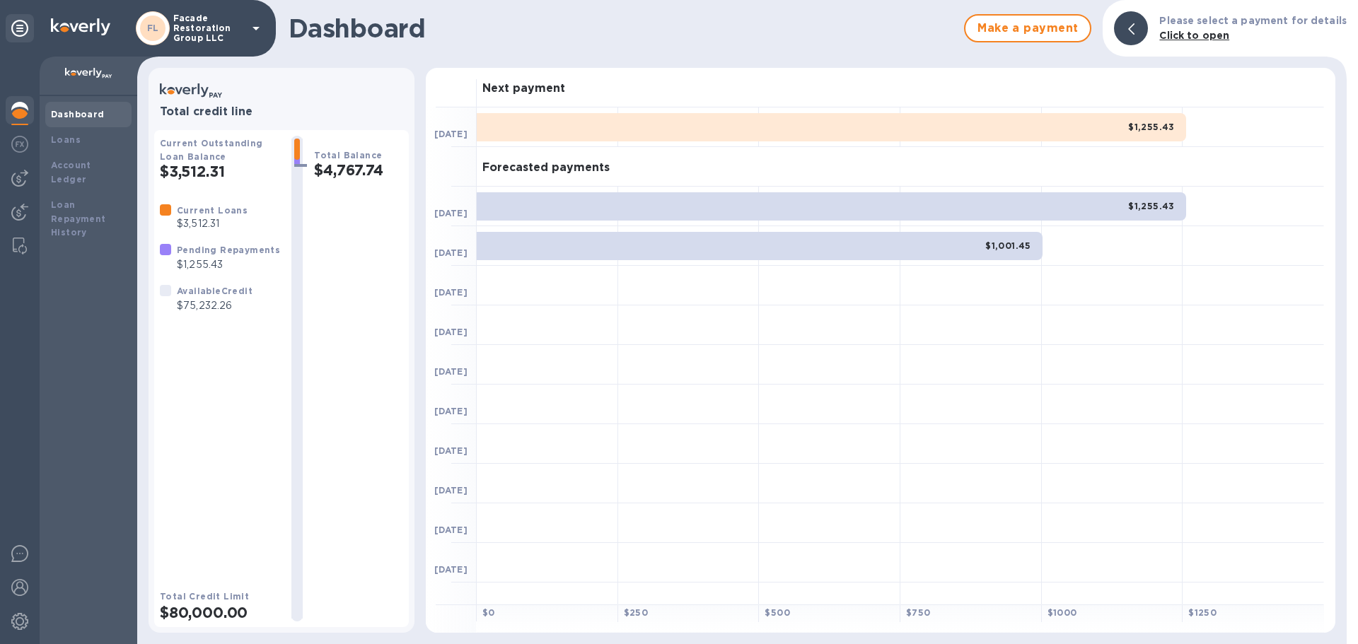 The image size is (1358, 644). I want to click on b: $ 750, so click(918, 612).